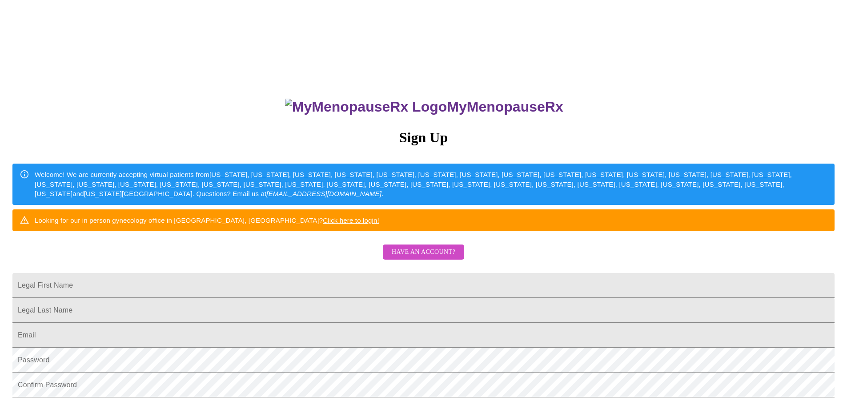  I want to click on button: Have an account?, so click(423, 252).